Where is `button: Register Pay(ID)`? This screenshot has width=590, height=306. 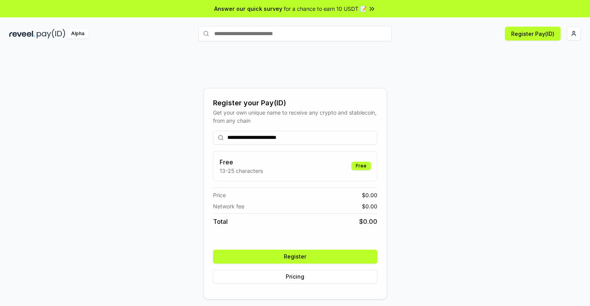 button: Register Pay(ID) is located at coordinates (532, 34).